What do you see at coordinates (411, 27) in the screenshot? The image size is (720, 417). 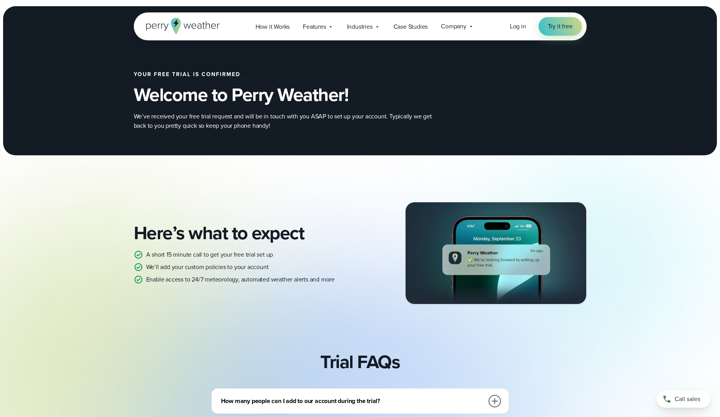 I see `span: Case Studies` at bounding box center [411, 27].